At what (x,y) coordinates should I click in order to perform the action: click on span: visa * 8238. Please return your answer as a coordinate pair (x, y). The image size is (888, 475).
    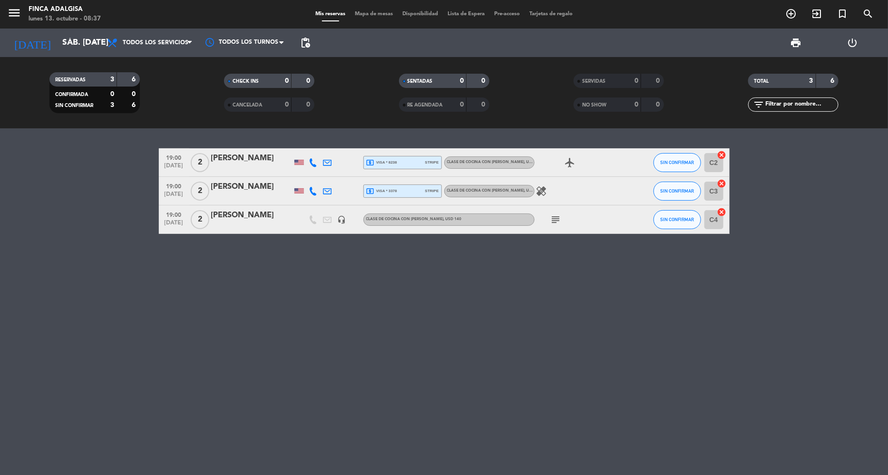
    Looking at the image, I should click on (381, 163).